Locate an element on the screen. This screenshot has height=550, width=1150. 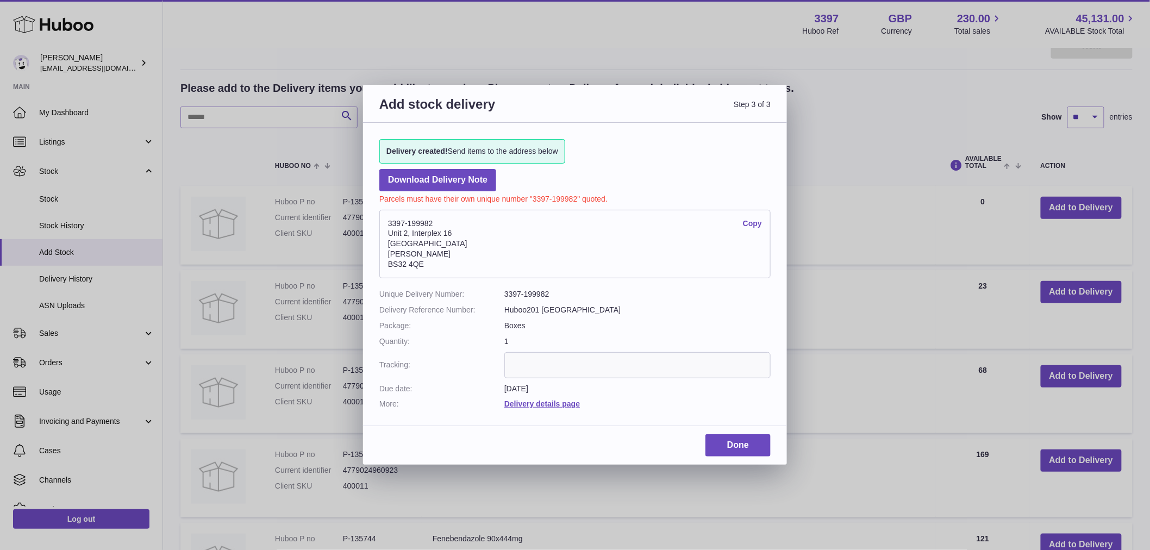
strong: Delivery created! is located at coordinates (417, 151).